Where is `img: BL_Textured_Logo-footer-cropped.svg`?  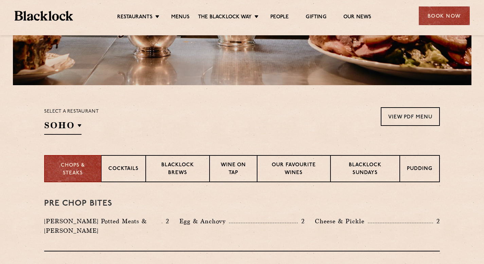
img: BL_Textured_Logo-footer-cropped.svg is located at coordinates (44, 16).